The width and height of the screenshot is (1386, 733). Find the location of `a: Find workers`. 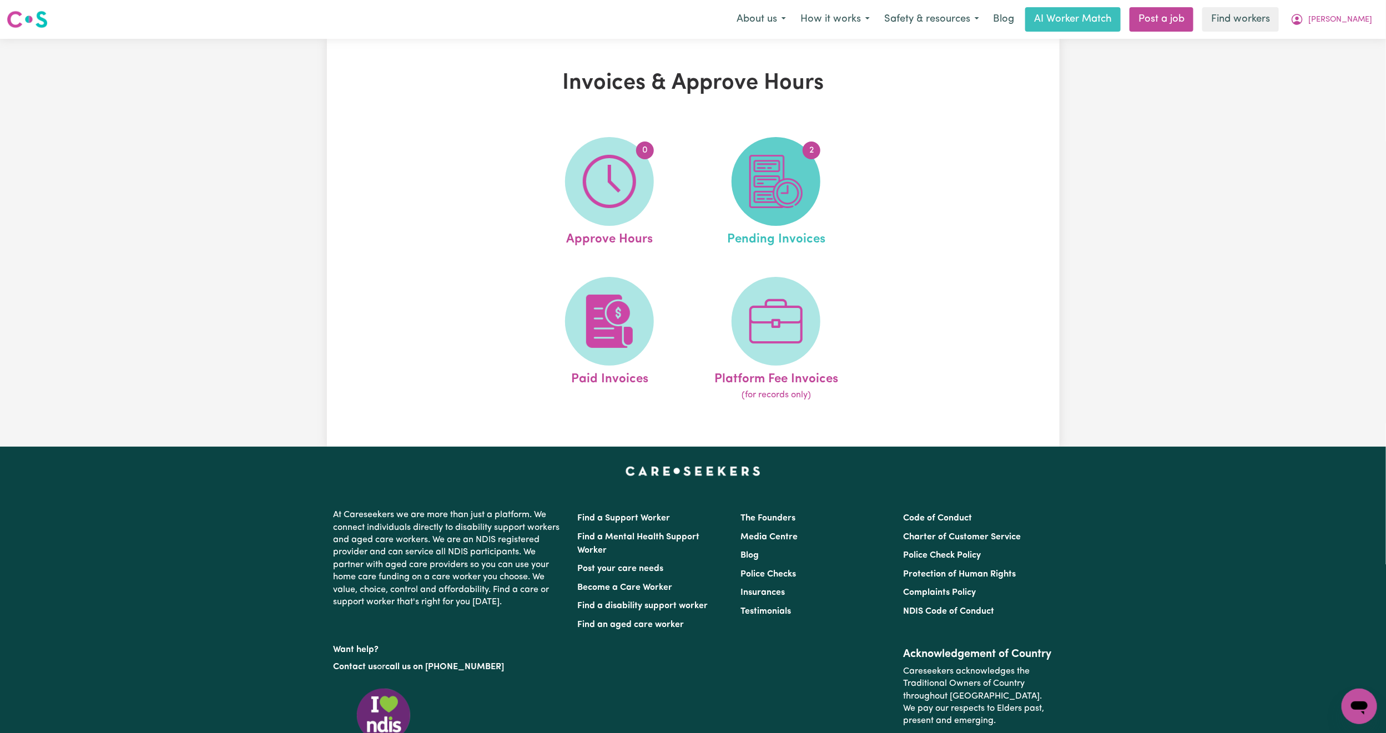

a: Find workers is located at coordinates (1241, 19).